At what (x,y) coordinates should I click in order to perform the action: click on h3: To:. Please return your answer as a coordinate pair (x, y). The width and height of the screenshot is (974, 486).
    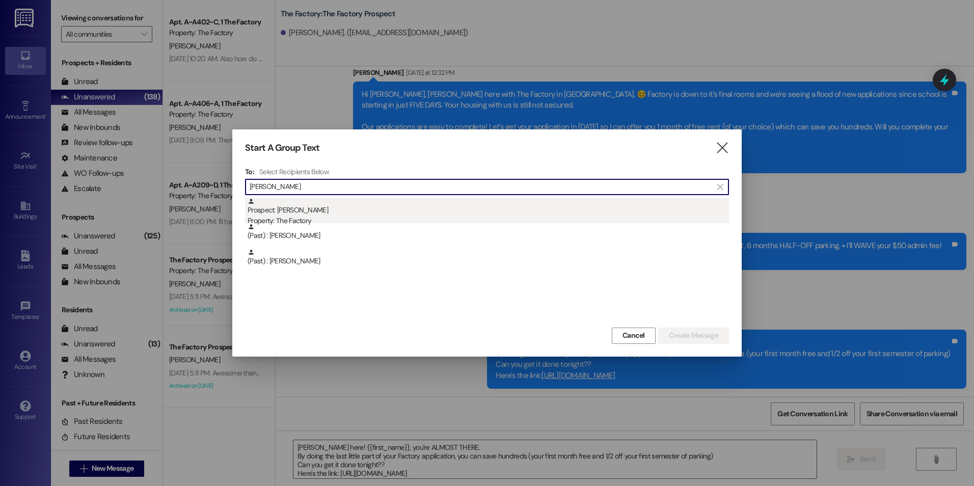
    Looking at the image, I should click on (250, 172).